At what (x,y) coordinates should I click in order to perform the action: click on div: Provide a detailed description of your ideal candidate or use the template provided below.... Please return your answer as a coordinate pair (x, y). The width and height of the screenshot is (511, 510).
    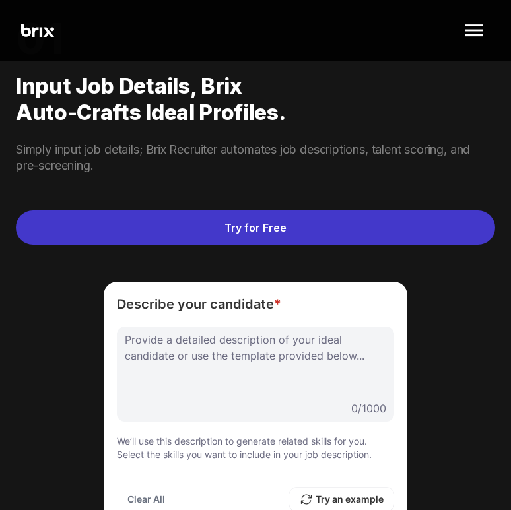
    Looking at the image, I should click on (255, 348).